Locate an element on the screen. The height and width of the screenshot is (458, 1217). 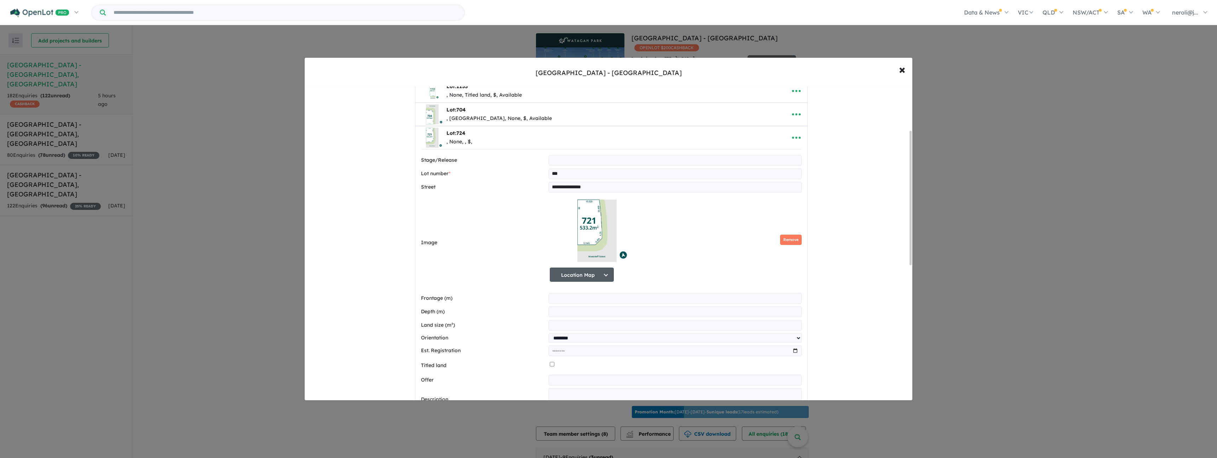
label: Titled land is located at coordinates (484, 366).